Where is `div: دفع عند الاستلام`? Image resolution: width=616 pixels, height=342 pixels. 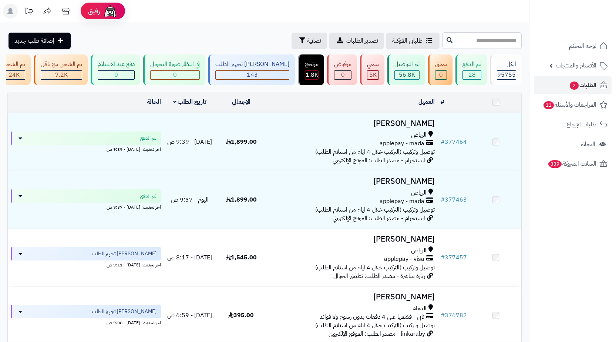 div: دفع عند الاستلام is located at coordinates (116, 64).